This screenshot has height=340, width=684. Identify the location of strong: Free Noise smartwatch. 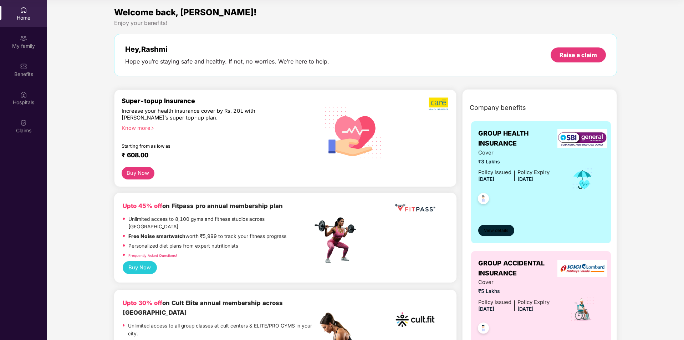
(157, 236).